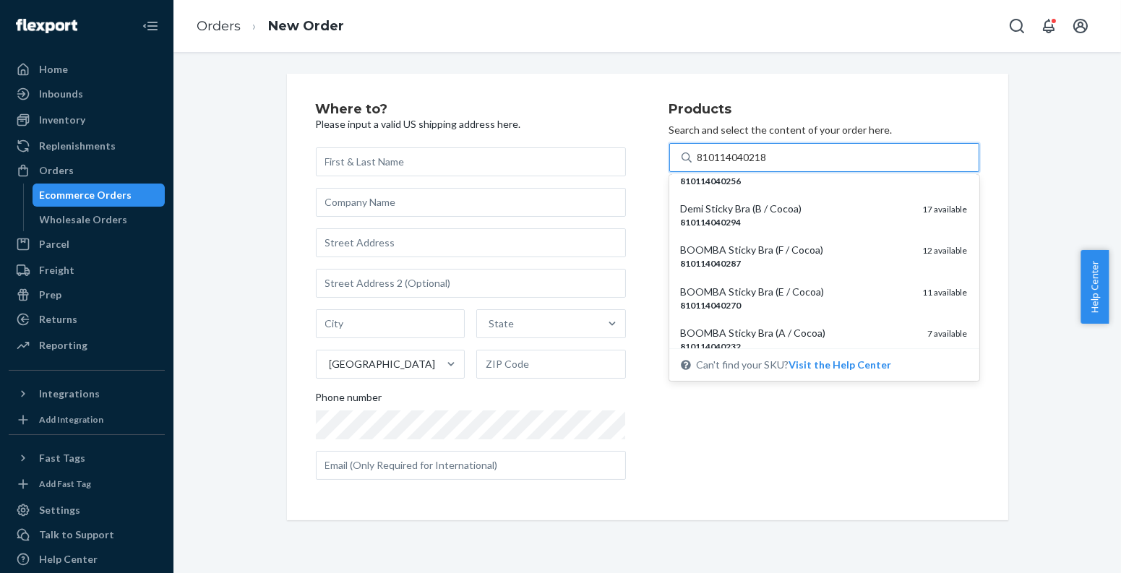 The width and height of the screenshot is (1121, 573). What do you see at coordinates (87, 295) in the screenshot?
I see `a: Prep` at bounding box center [87, 295].